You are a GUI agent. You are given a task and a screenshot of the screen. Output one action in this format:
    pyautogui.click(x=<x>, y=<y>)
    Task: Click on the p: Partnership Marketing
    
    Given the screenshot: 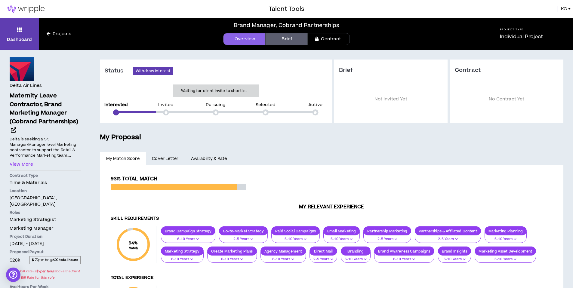 What is the action you would take?
    pyautogui.click(x=387, y=231)
    